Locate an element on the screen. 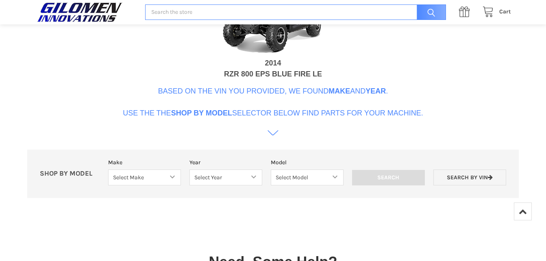  b: Make is located at coordinates (339, 91).